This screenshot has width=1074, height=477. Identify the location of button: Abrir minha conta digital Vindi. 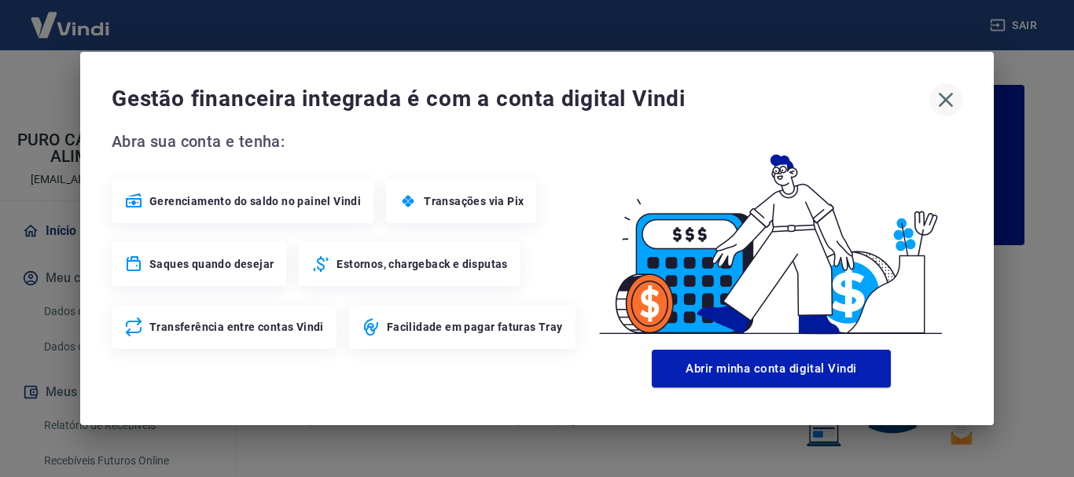
(771, 369).